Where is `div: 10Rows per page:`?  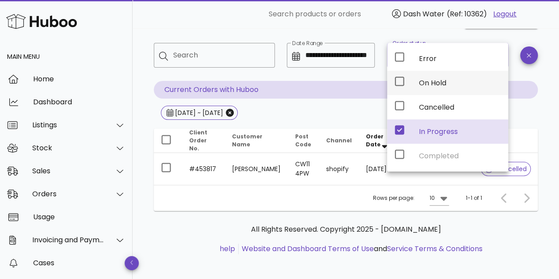
div: 10Rows per page: is located at coordinates (439, 198).